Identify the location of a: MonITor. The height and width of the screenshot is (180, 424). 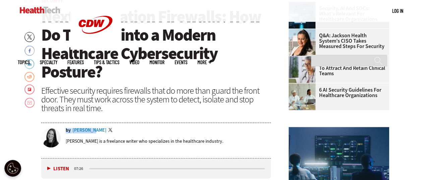
(157, 62).